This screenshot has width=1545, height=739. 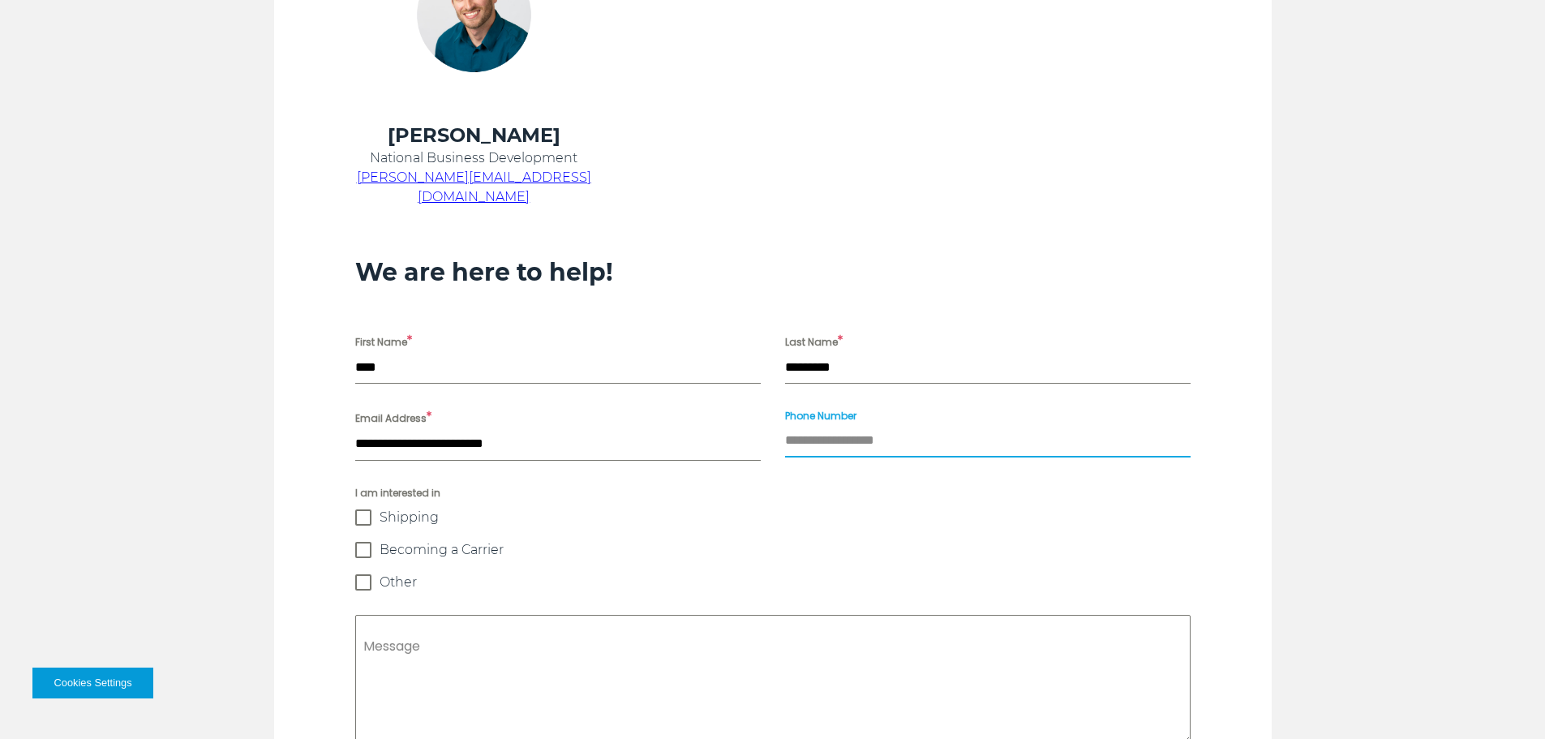 What do you see at coordinates (773, 272) in the screenshot?
I see `h3: We are here to help!` at bounding box center [773, 272].